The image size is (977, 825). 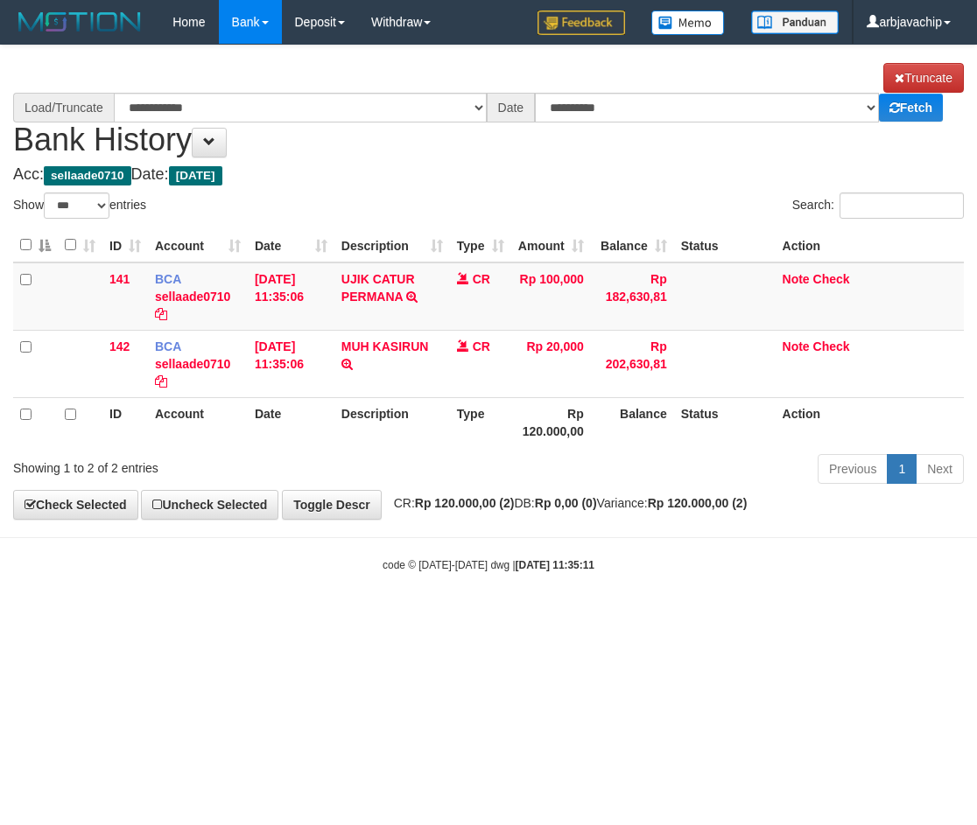 I want to click on a: Fetch, so click(x=910, y=108).